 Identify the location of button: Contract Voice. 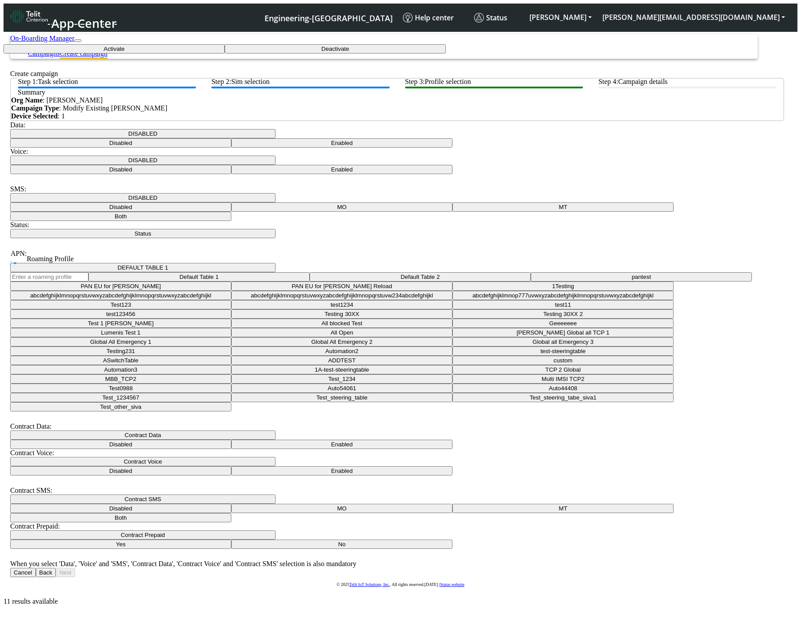
(143, 462).